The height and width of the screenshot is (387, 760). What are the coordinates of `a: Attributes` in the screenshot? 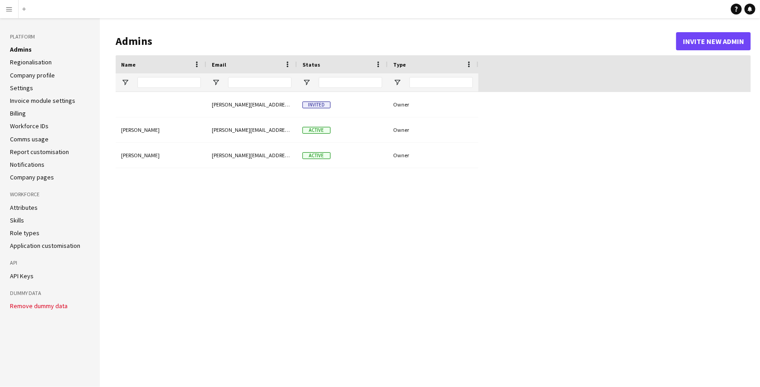 It's located at (24, 208).